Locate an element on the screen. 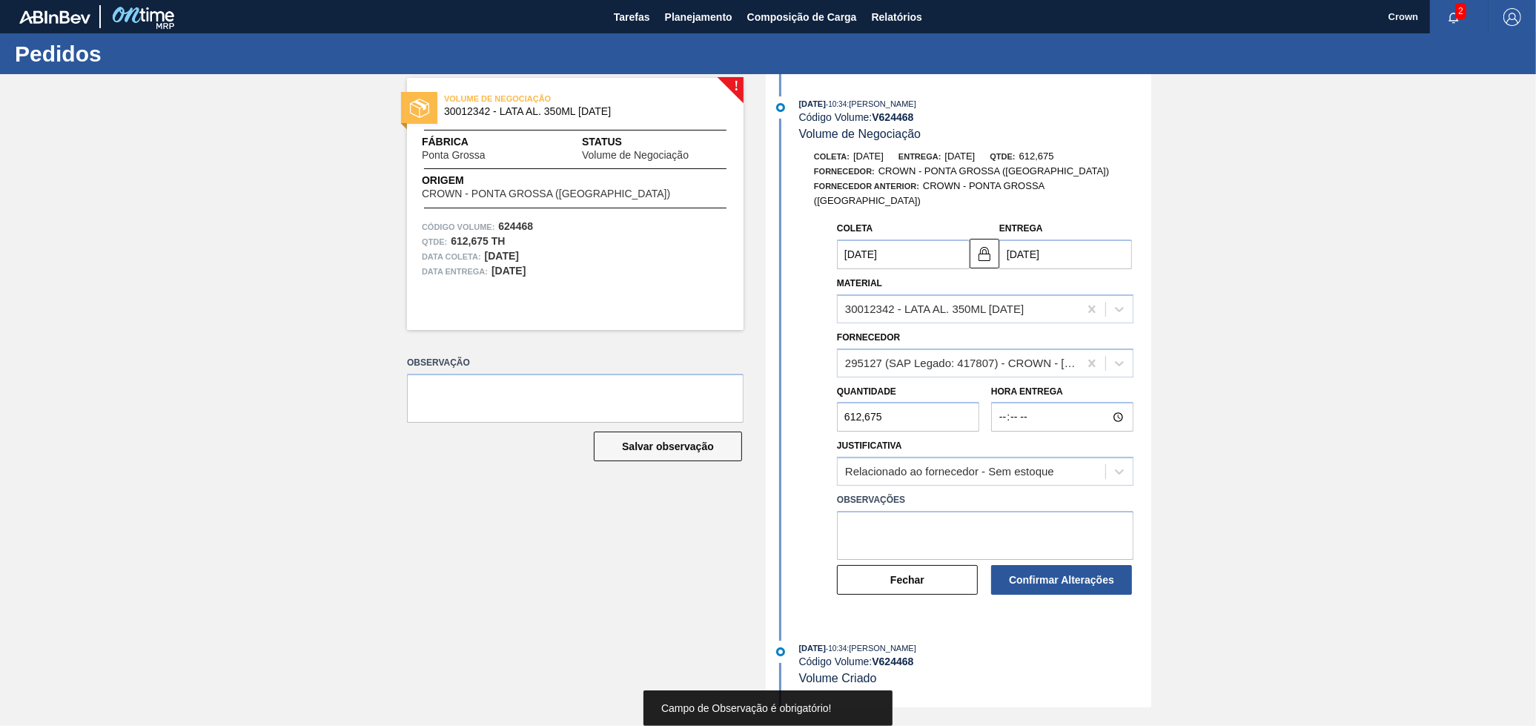 Image resolution: width=1536 pixels, height=726 pixels. span: Entrega: is located at coordinates (919, 156).